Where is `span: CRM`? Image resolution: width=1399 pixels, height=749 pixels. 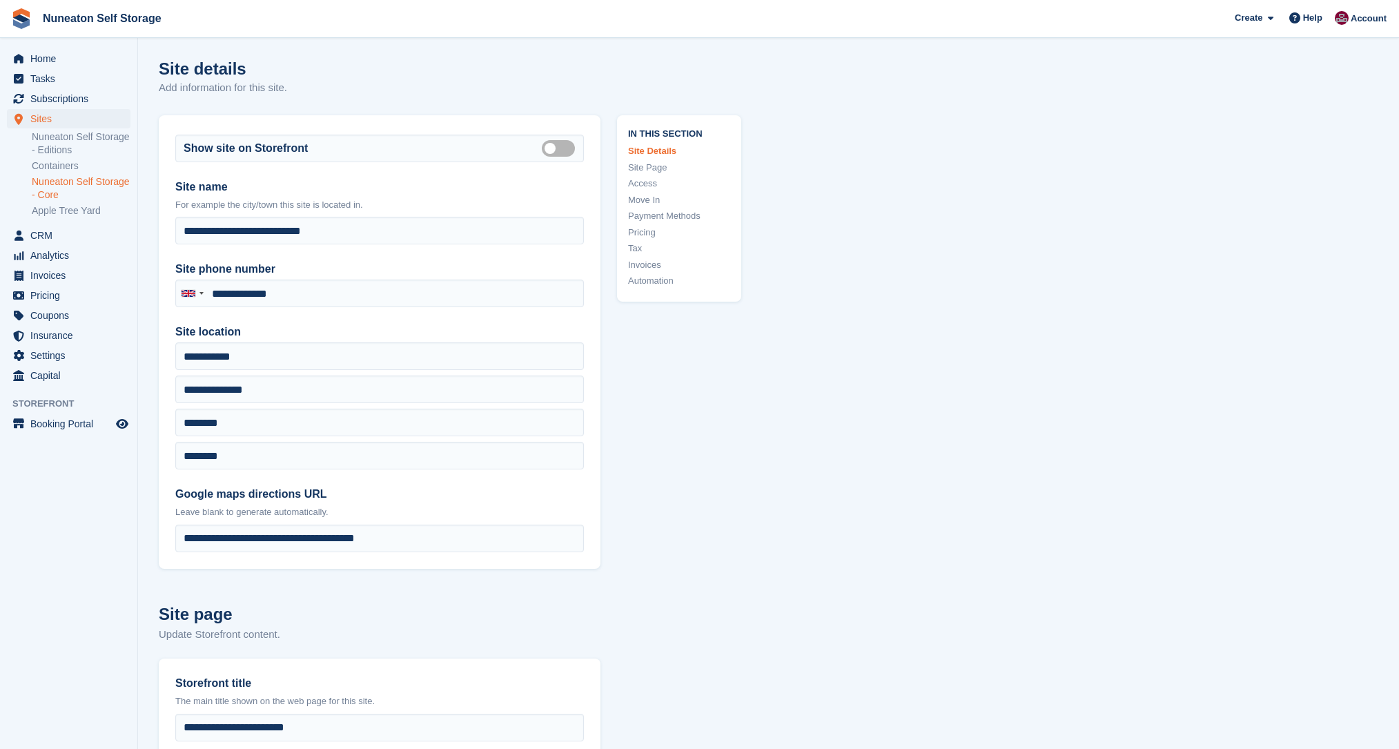 span: CRM is located at coordinates (72, 235).